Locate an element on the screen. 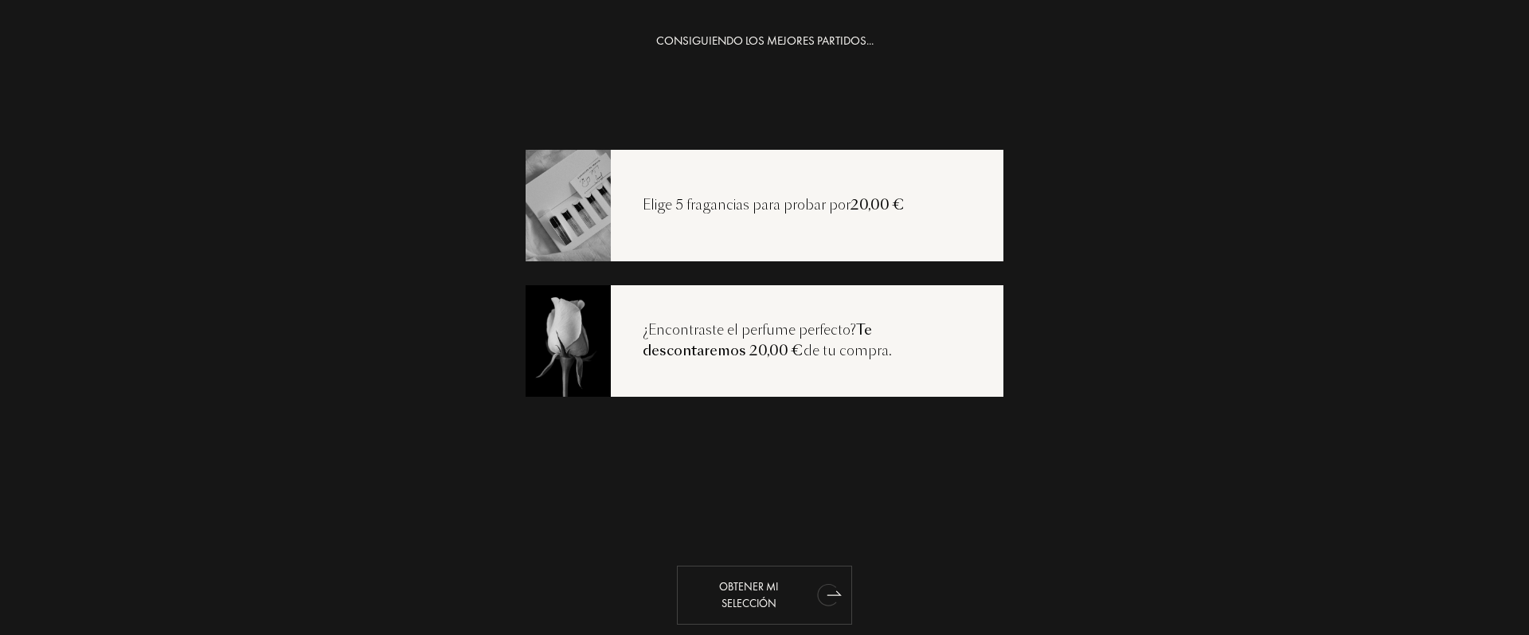 This screenshot has width=1529, height=635. img: recoload3.png is located at coordinates (568, 340).